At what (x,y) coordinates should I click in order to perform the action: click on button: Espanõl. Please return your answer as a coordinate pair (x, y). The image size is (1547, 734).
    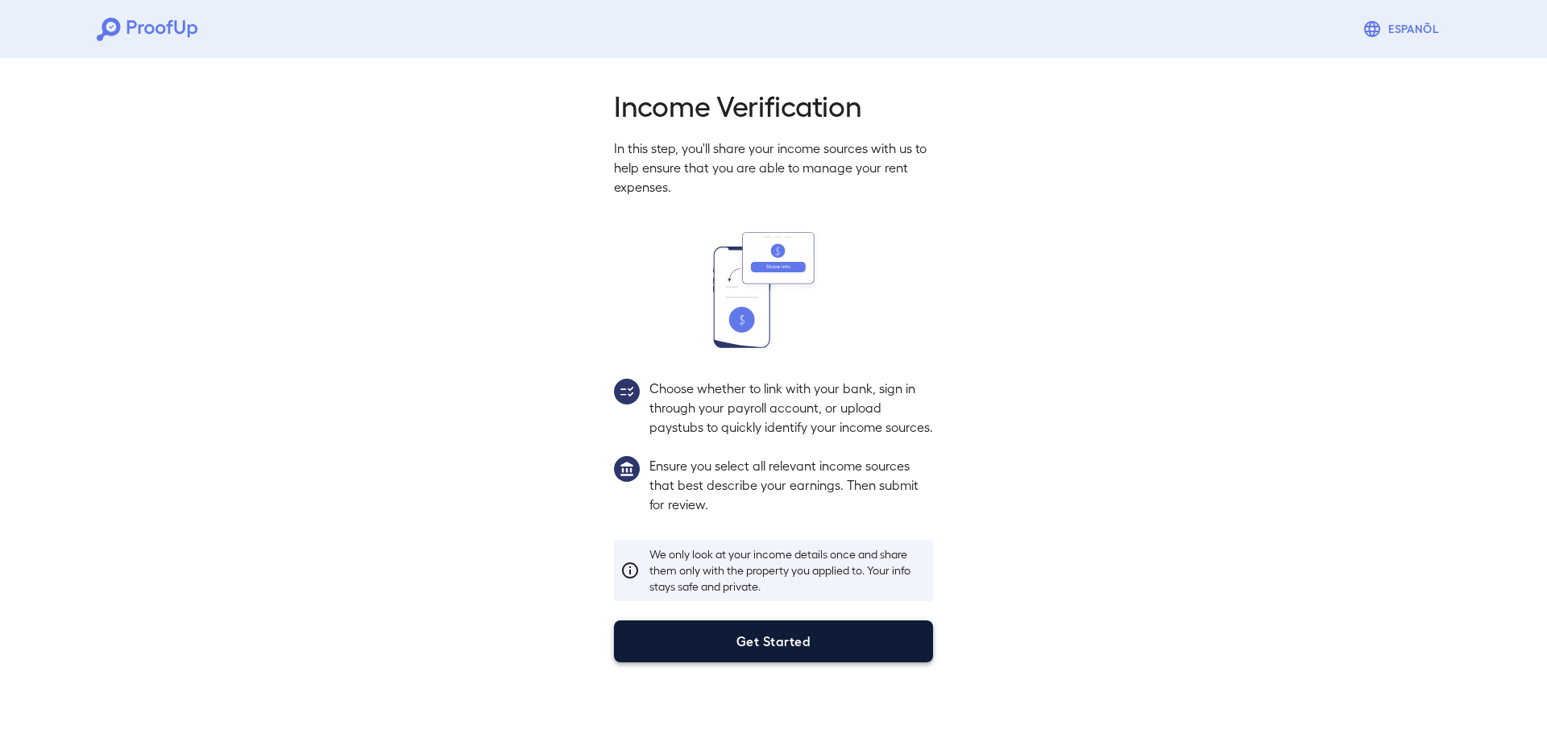
    Looking at the image, I should click on (1402, 29).